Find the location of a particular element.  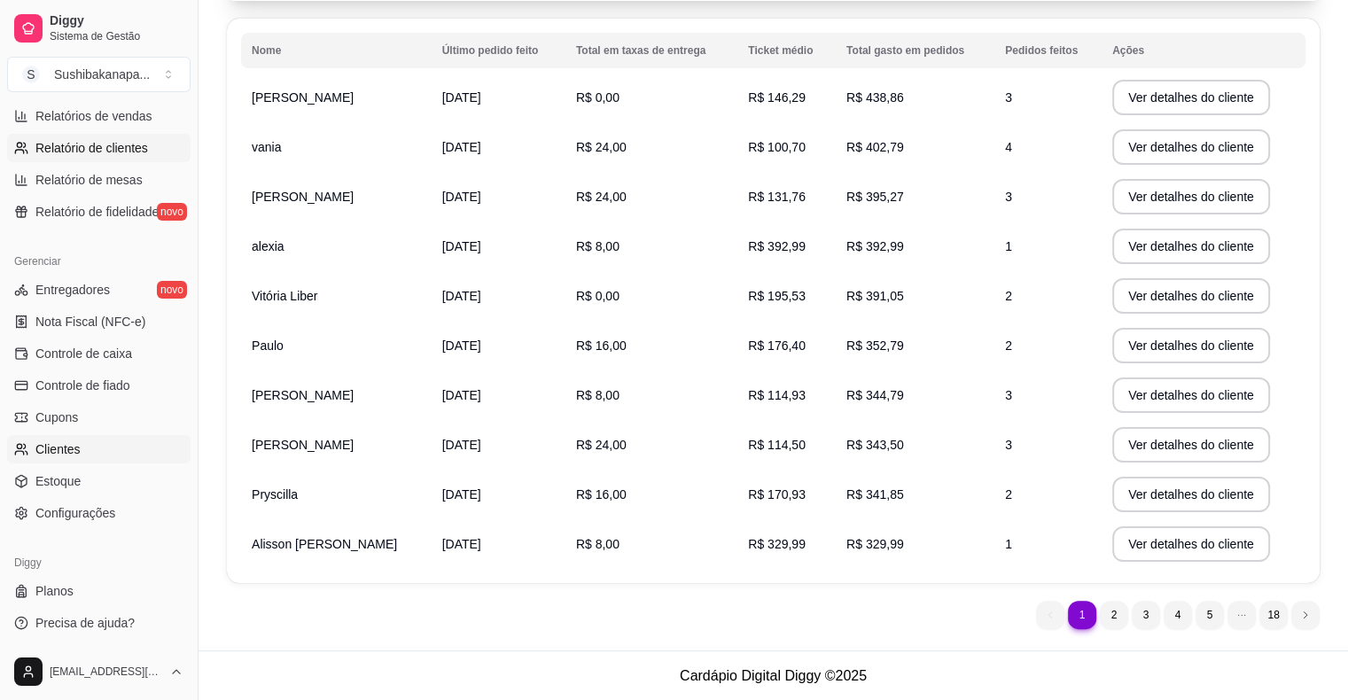

span: R$ 352,79 is located at coordinates (875, 346).